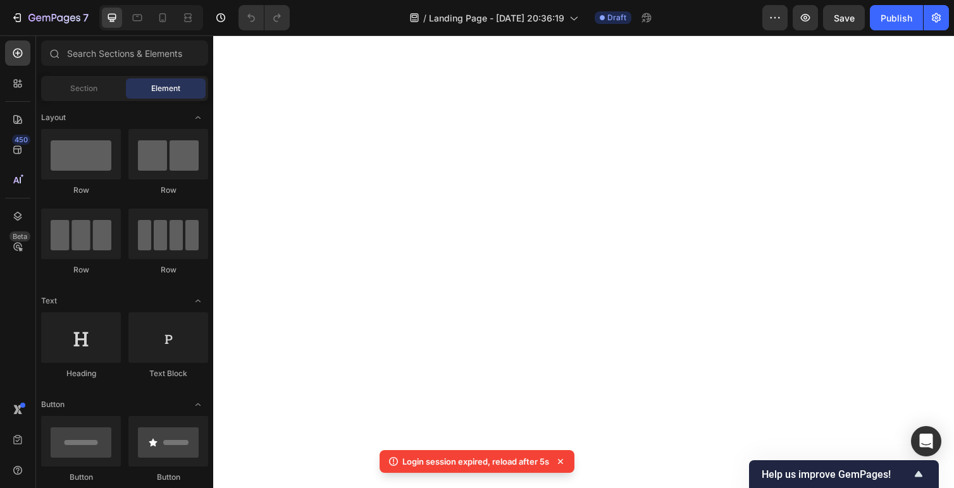 The height and width of the screenshot is (488, 954). What do you see at coordinates (53, 405) in the screenshot?
I see `span: Button` at bounding box center [53, 405].